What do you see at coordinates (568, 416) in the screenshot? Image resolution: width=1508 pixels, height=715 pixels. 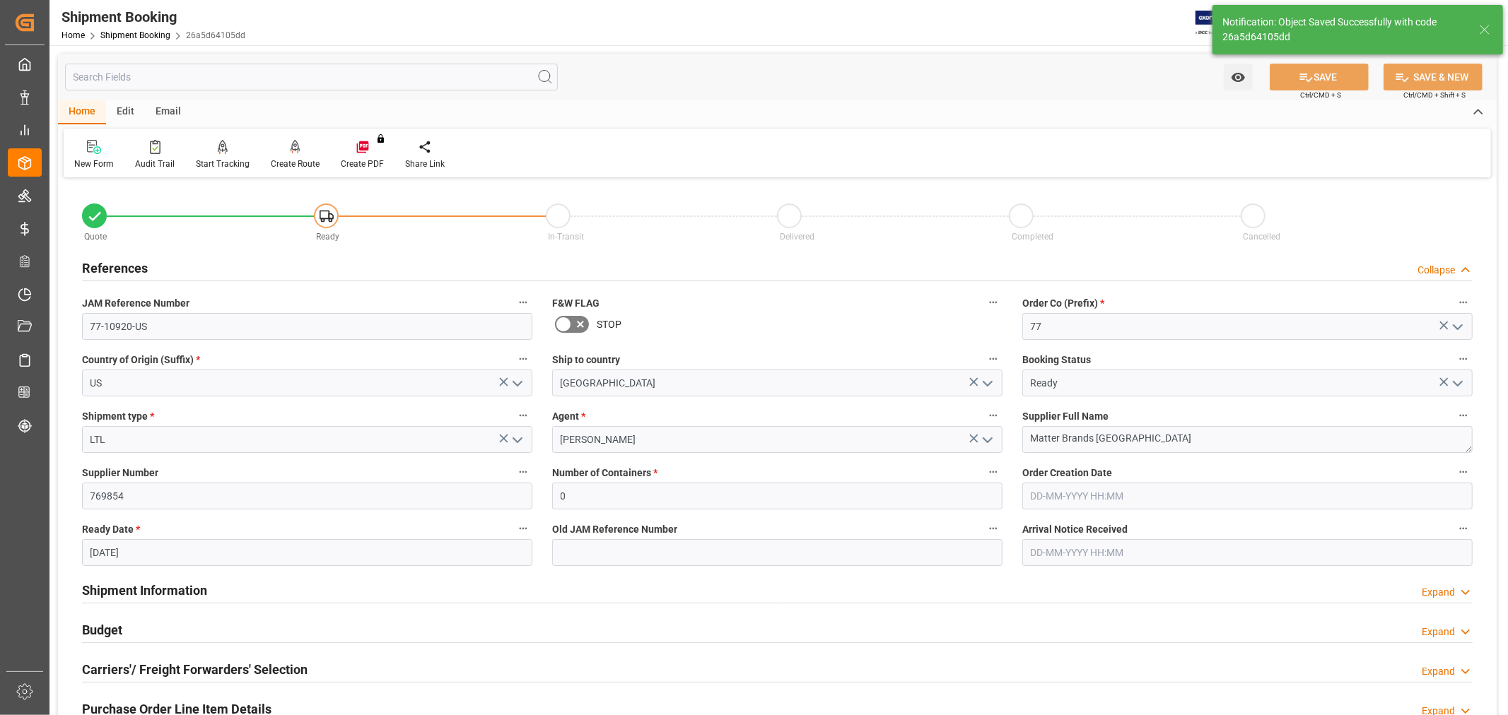 I see `span: Agent` at bounding box center [568, 416].